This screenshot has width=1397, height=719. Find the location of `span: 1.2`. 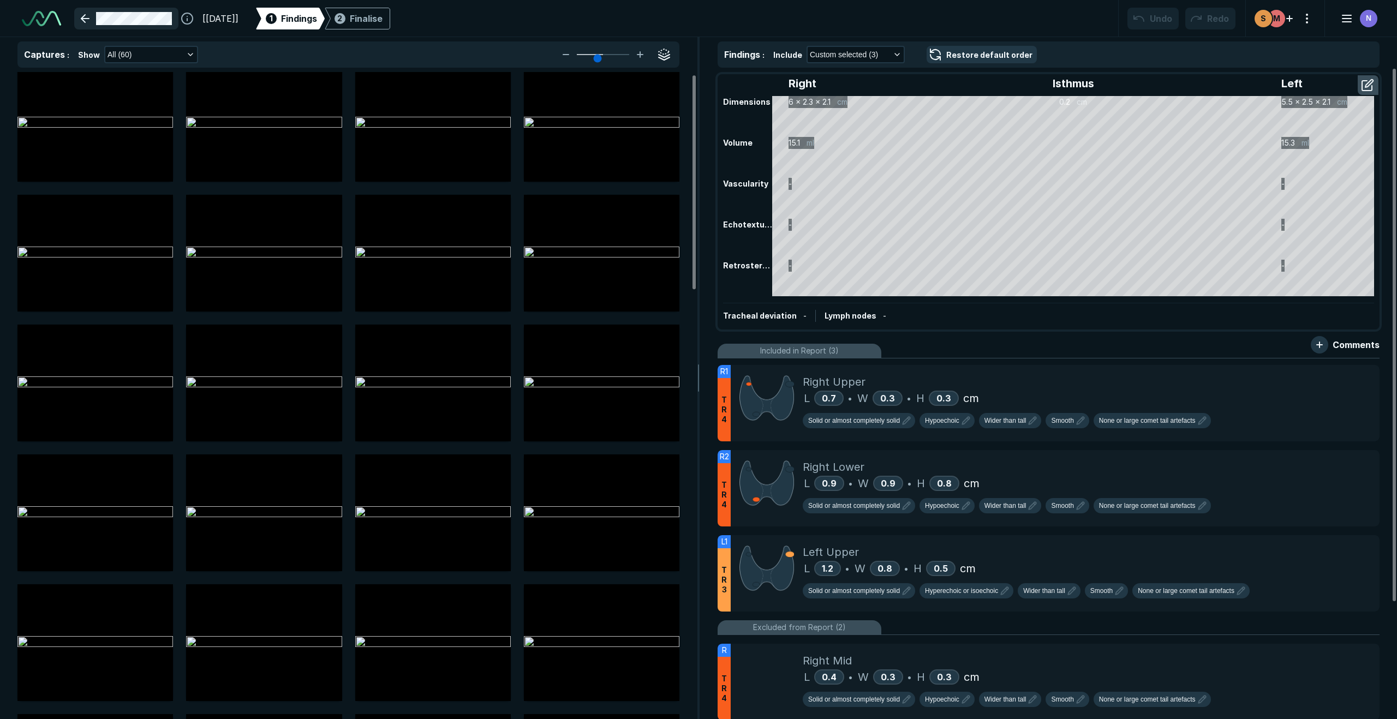

span: 1.2 is located at coordinates (827, 569).